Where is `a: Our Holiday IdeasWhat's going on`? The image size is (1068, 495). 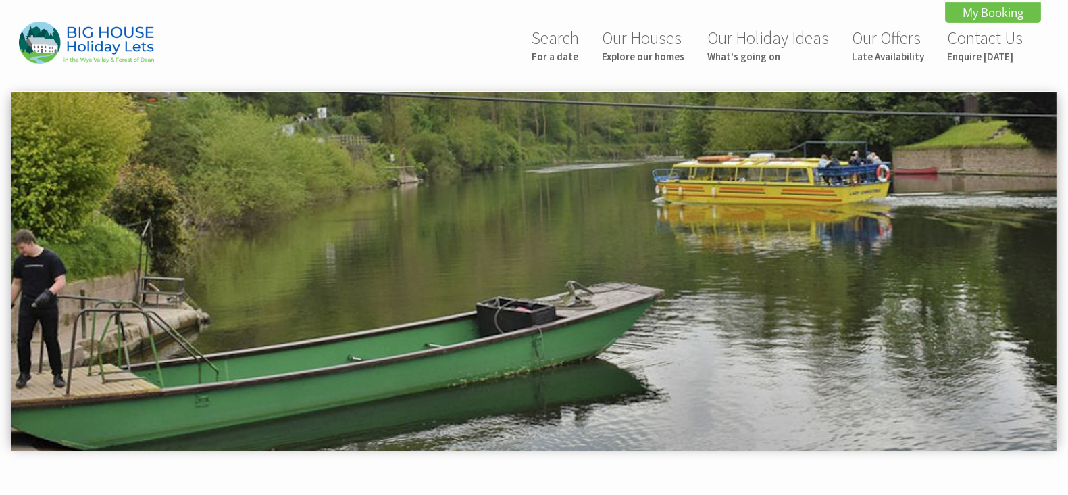
a: Our Holiday IdeasWhat's going on is located at coordinates (768, 45).